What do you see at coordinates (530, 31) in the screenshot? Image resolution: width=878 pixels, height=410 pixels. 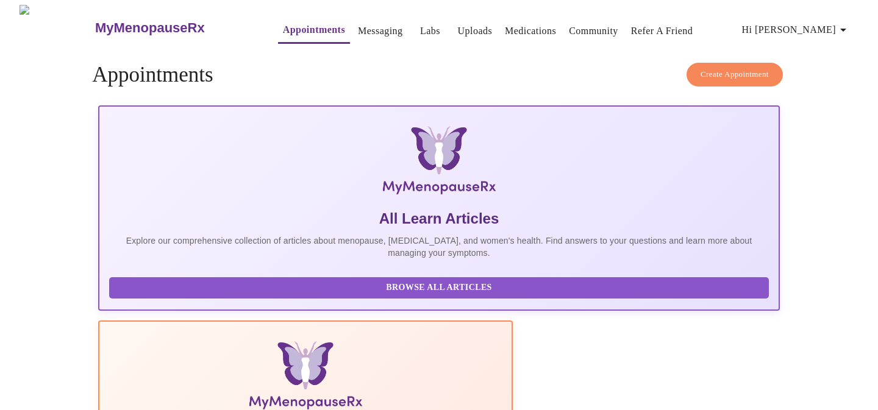 I see `a: Medications` at bounding box center [530, 31].